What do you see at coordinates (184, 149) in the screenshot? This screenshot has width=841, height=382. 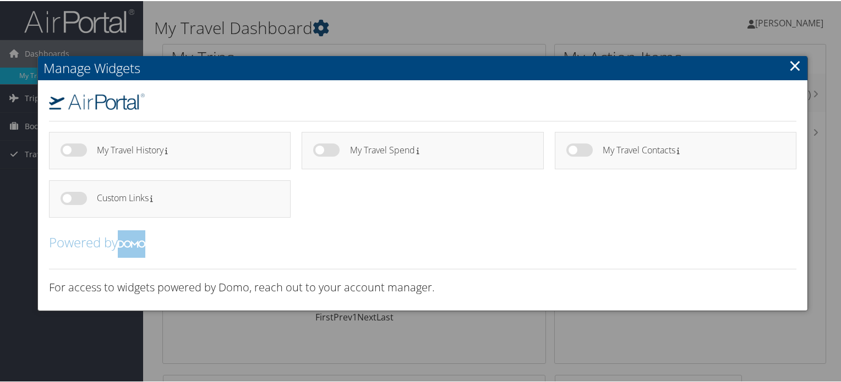 I see `h4: My Travel History` at bounding box center [184, 149].